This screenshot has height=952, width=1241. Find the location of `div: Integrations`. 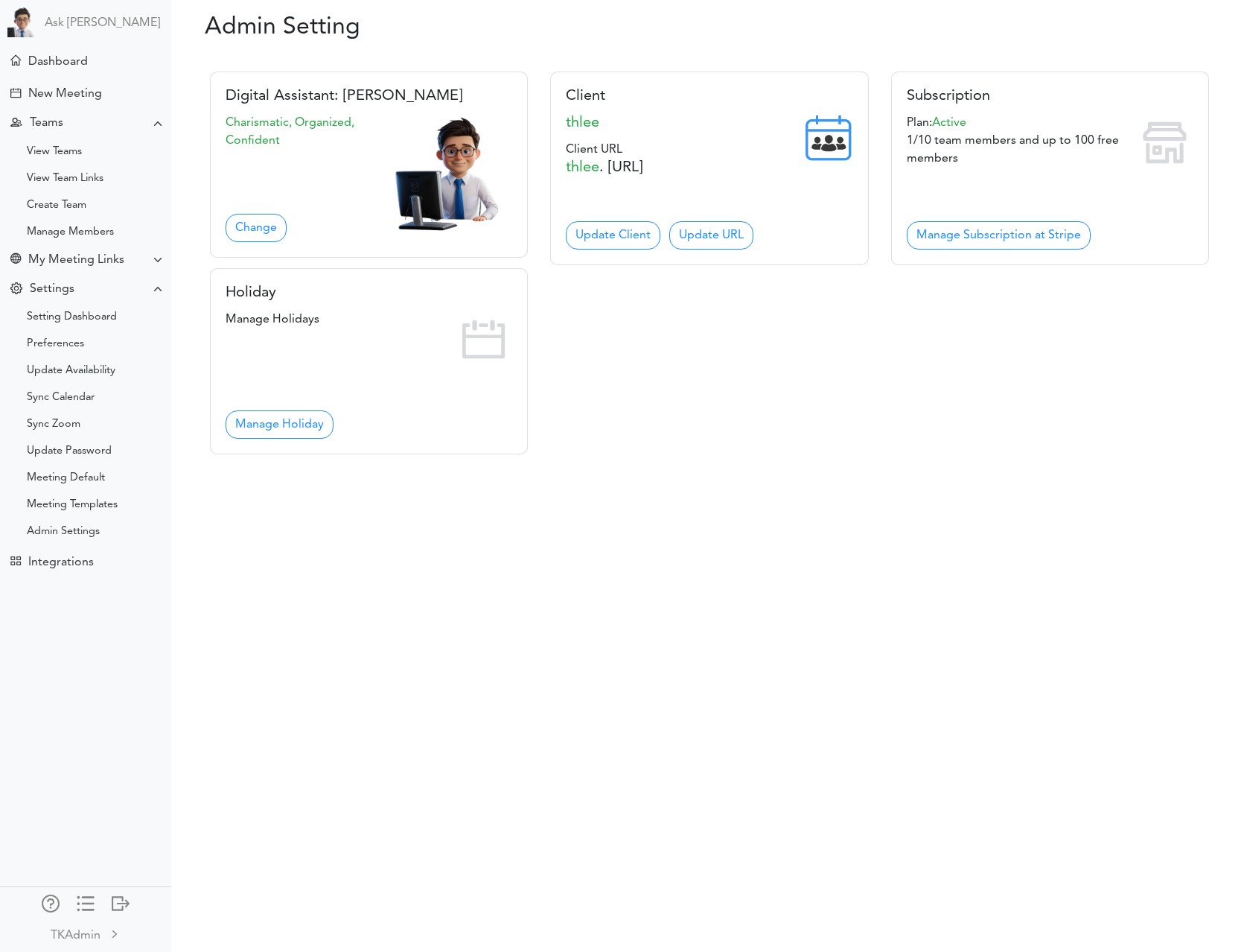

div: Integrations is located at coordinates (61, 562).